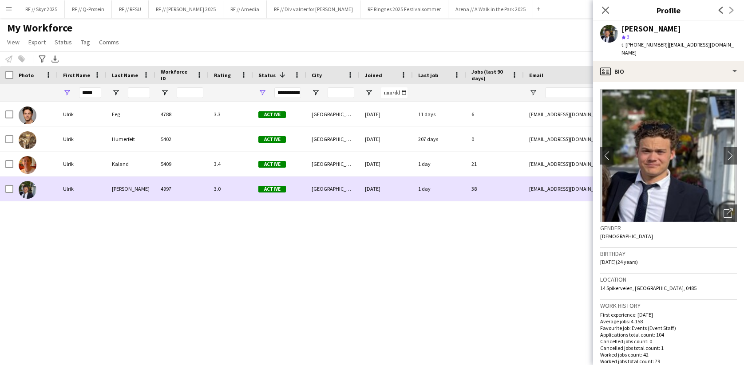  Describe the element at coordinates (42, 59) in the screenshot. I see `app-action-btn: Advanced filters` at that location.